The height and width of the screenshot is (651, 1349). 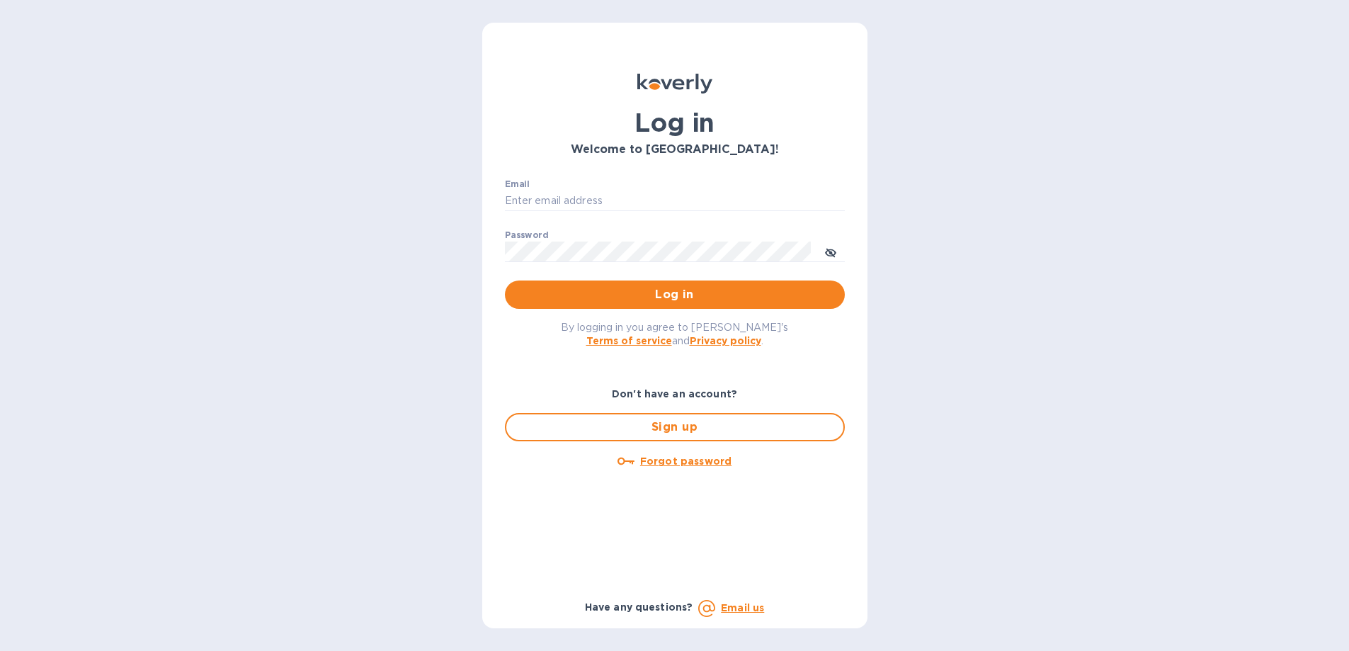 I want to click on h1: Log in, so click(x=675, y=123).